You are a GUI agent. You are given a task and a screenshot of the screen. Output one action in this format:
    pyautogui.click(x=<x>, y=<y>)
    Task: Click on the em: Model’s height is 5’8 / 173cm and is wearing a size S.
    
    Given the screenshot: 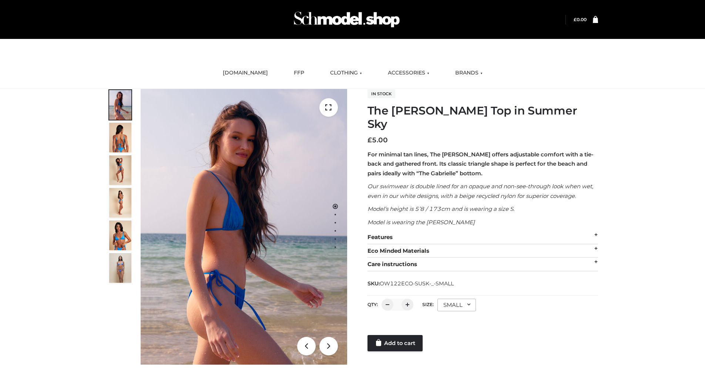 What is the action you would take?
    pyautogui.click(x=441, y=208)
    